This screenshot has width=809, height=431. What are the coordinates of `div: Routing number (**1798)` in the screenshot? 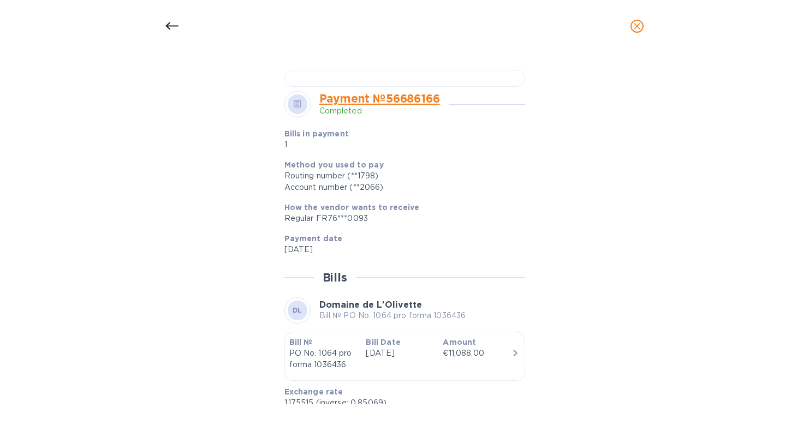 It's located at (400, 176).